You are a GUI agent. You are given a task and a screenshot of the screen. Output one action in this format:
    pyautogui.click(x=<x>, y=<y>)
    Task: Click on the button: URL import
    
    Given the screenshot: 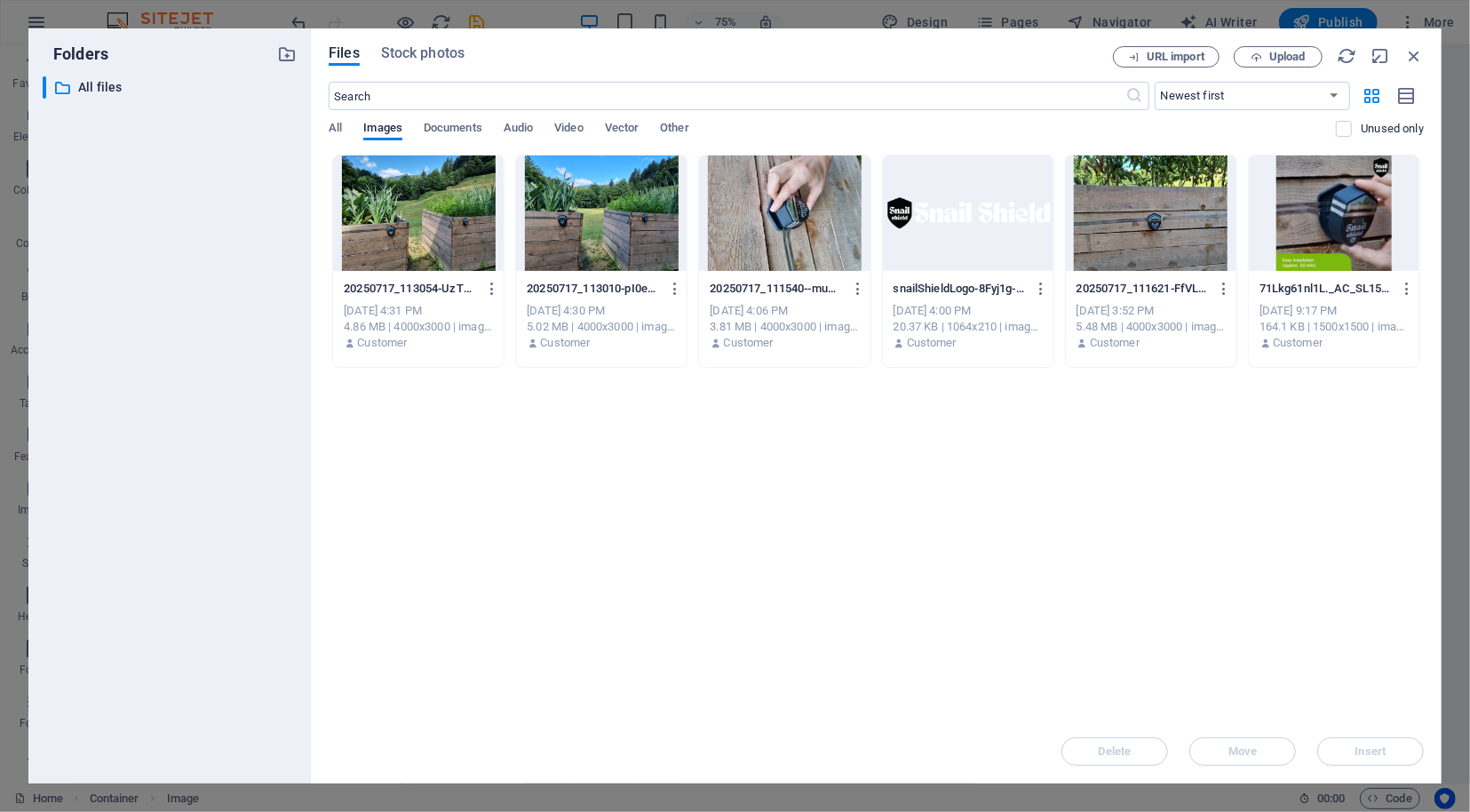 What is the action you would take?
    pyautogui.click(x=1166, y=57)
    